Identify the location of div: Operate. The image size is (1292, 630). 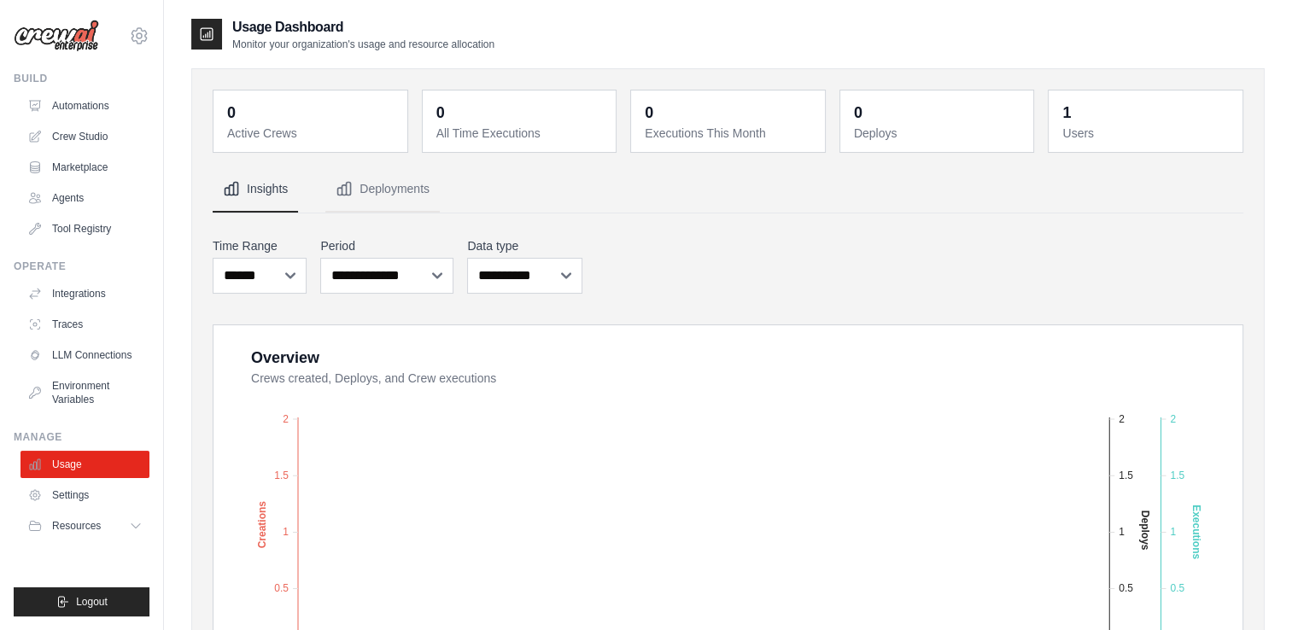
(81, 267).